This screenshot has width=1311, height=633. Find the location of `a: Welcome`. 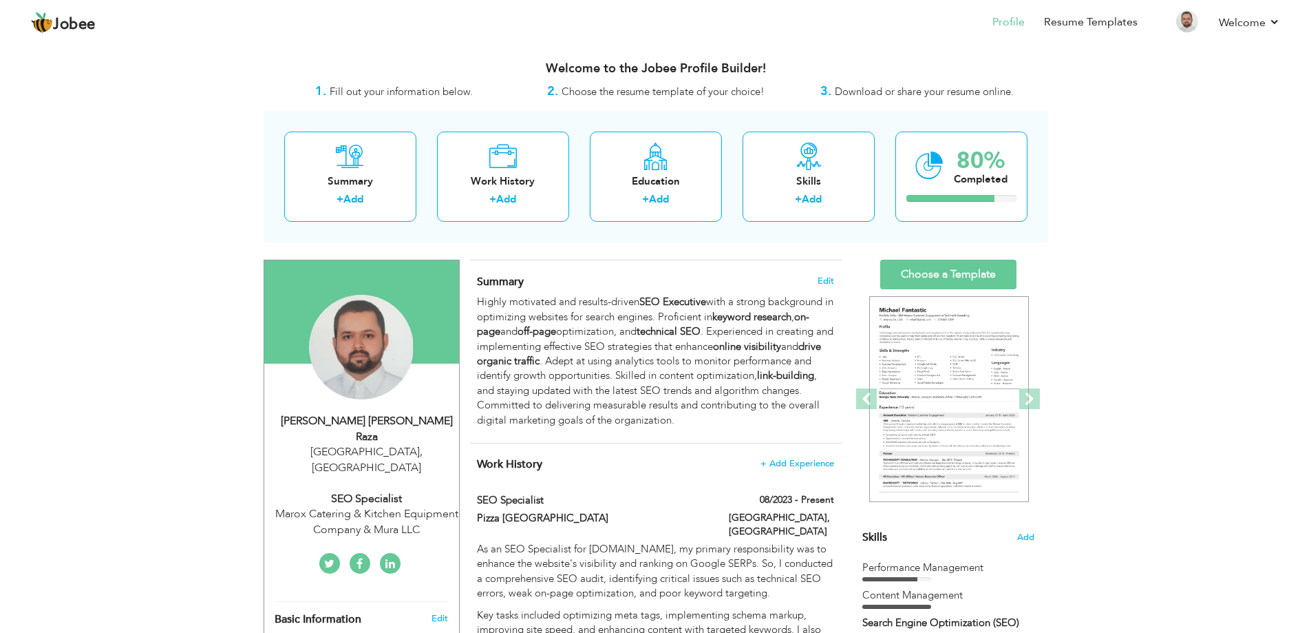

a: Welcome is located at coordinates (1249, 23).